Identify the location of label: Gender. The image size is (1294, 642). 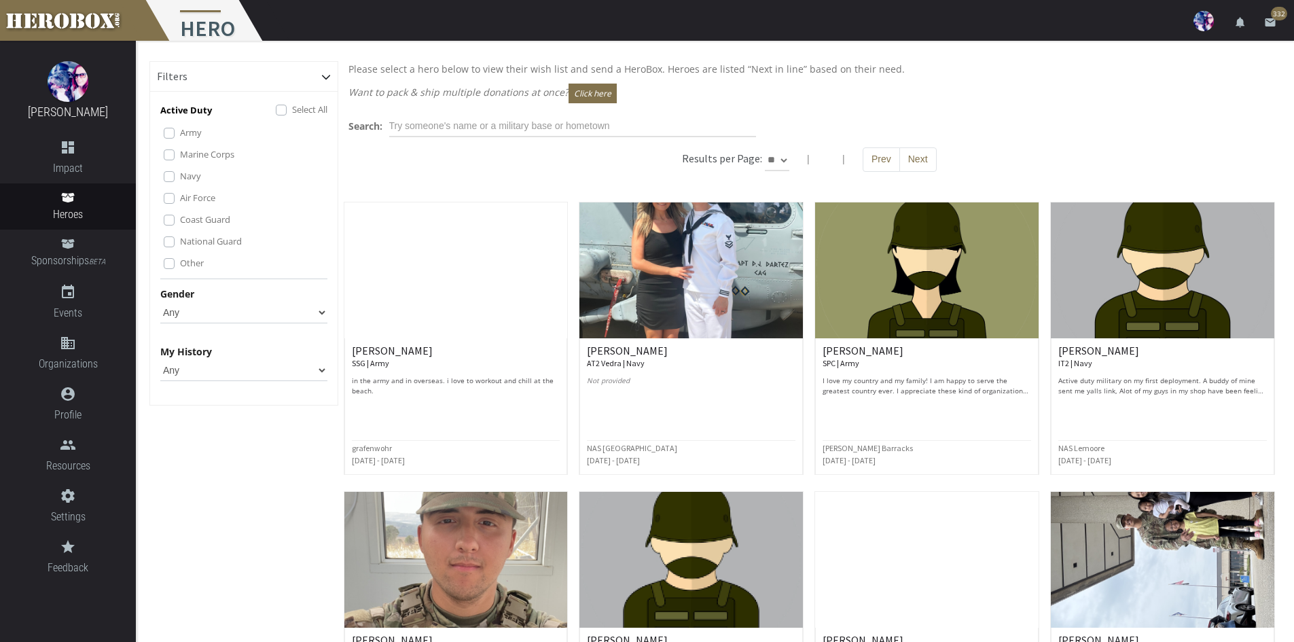
(177, 293).